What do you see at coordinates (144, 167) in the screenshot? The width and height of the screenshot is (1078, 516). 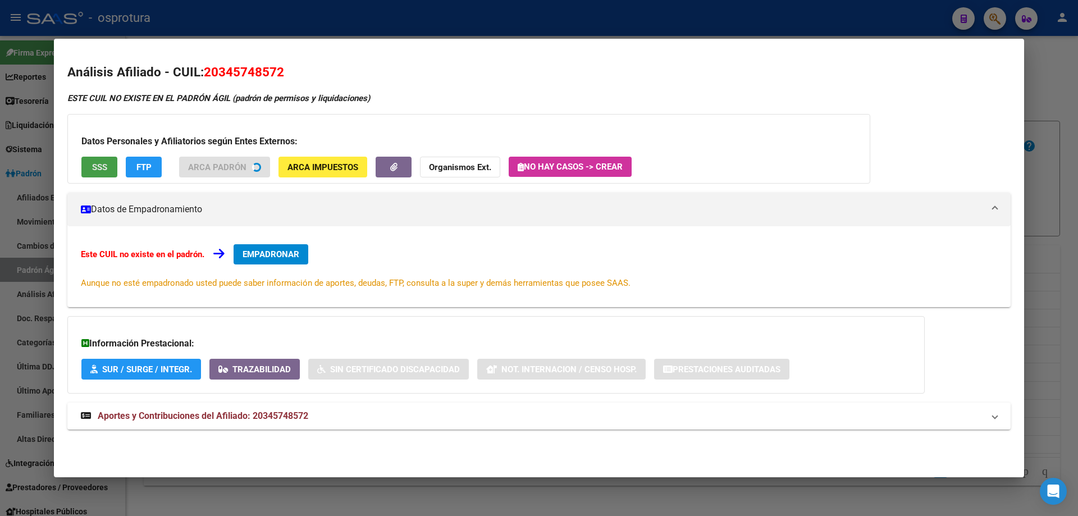 I see `span: FTP` at bounding box center [144, 167].